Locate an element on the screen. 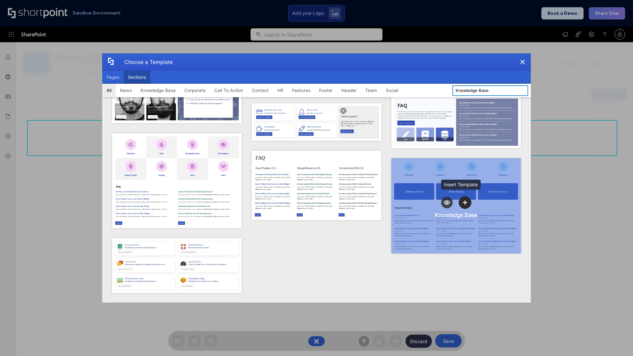  button: Social is located at coordinates (392, 90).